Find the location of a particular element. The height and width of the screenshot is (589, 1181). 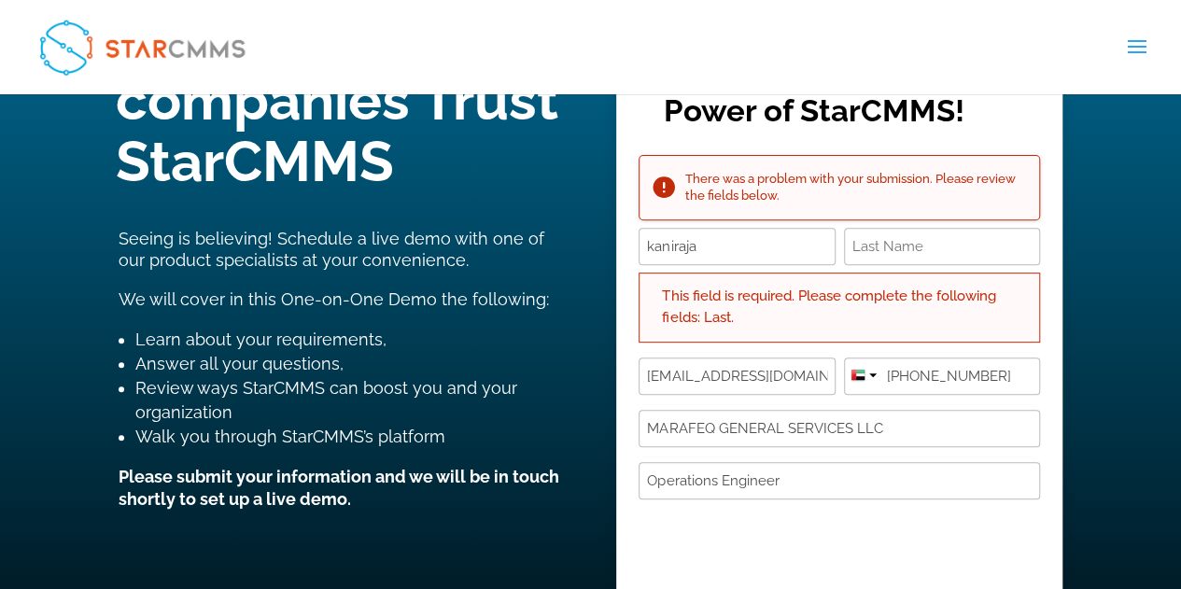

input: Last Name is located at coordinates (942, 246).